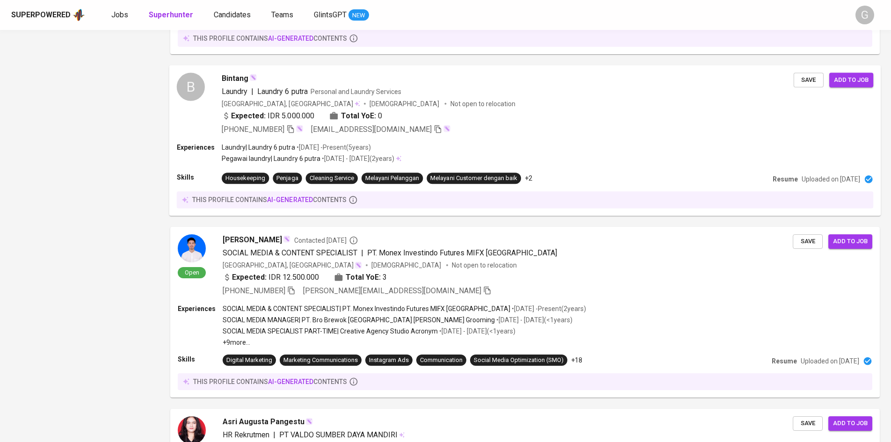 The height and width of the screenshot is (442, 891). What do you see at coordinates (283, 15) in the screenshot?
I see `a: Teams` at bounding box center [283, 15].